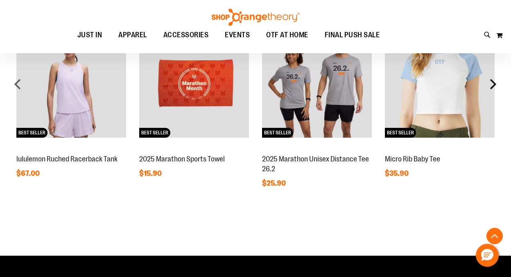 This screenshot has height=277, width=511. Describe the element at coordinates (274, 183) in the screenshot. I see `span: $25.90` at that location.